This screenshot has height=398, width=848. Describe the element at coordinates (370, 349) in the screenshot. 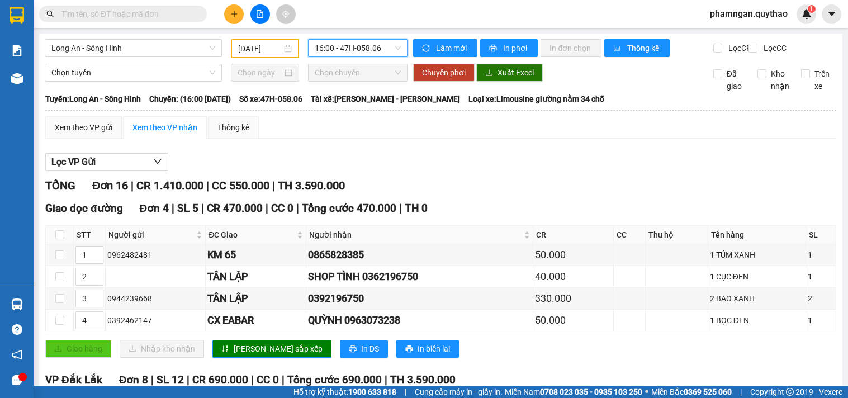

I see `span: In DS` at that location.